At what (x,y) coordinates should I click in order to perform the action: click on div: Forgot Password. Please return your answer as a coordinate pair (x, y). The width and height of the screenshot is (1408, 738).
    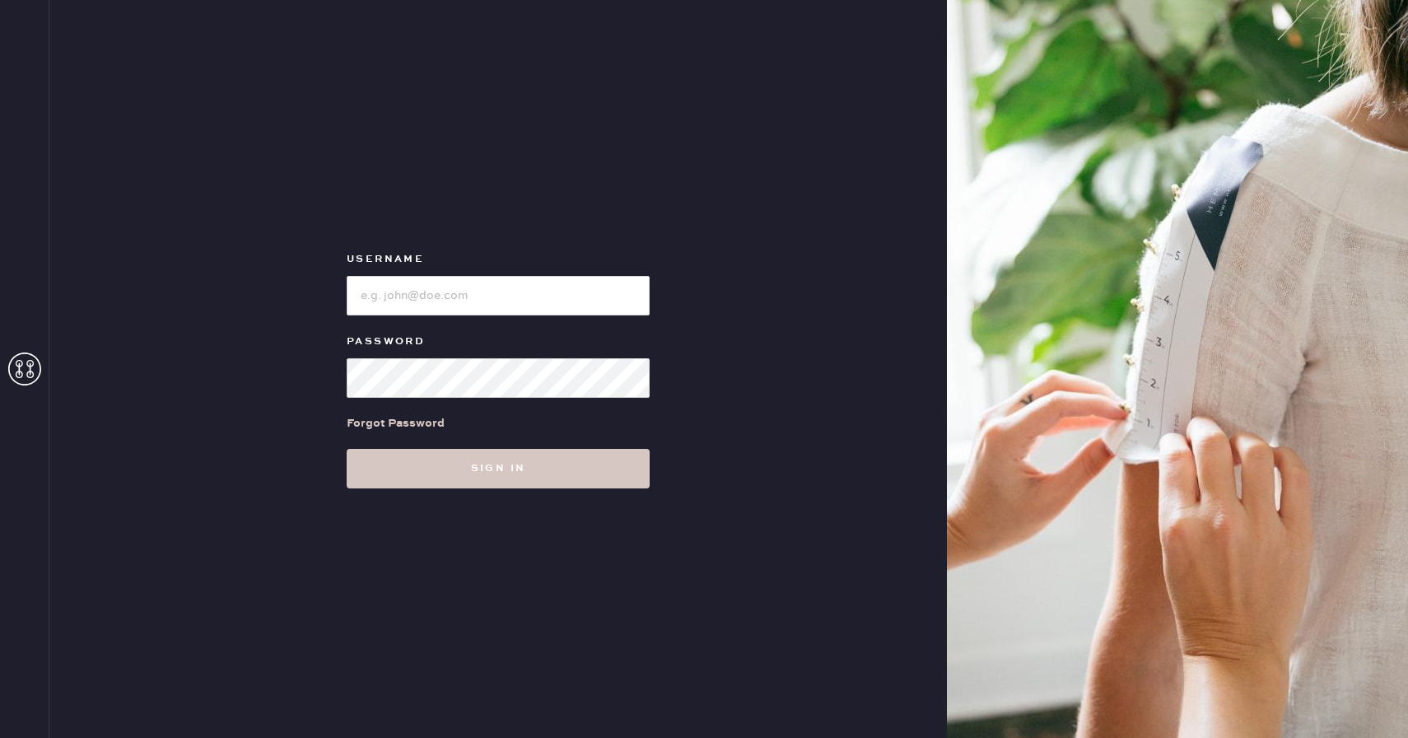
    Looking at the image, I should click on (395, 423).